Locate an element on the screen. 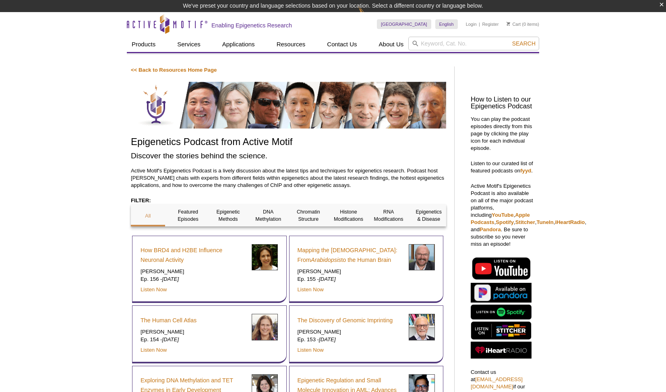  p: DNA Methylation is located at coordinates (268, 215).